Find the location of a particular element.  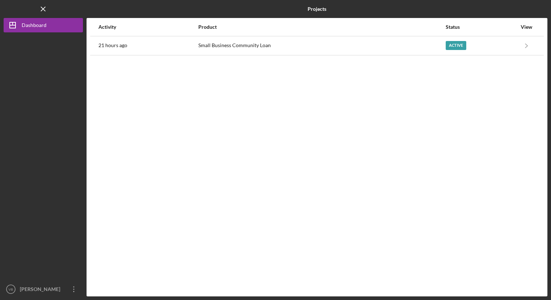

div: View is located at coordinates (526, 27).